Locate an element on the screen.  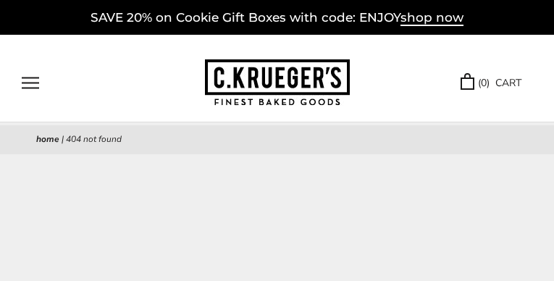
a: (0) CART is located at coordinates (491, 83).